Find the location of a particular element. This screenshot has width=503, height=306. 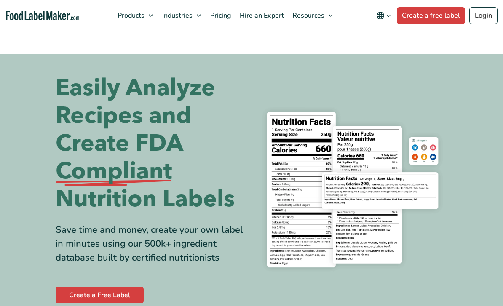

span: Compliant is located at coordinates (114, 171).